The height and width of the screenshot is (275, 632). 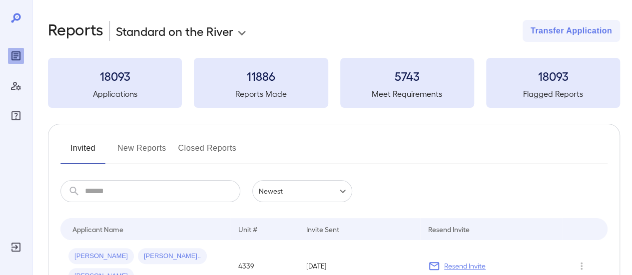 I want to click on p: Resend Invite, so click(x=464, y=266).